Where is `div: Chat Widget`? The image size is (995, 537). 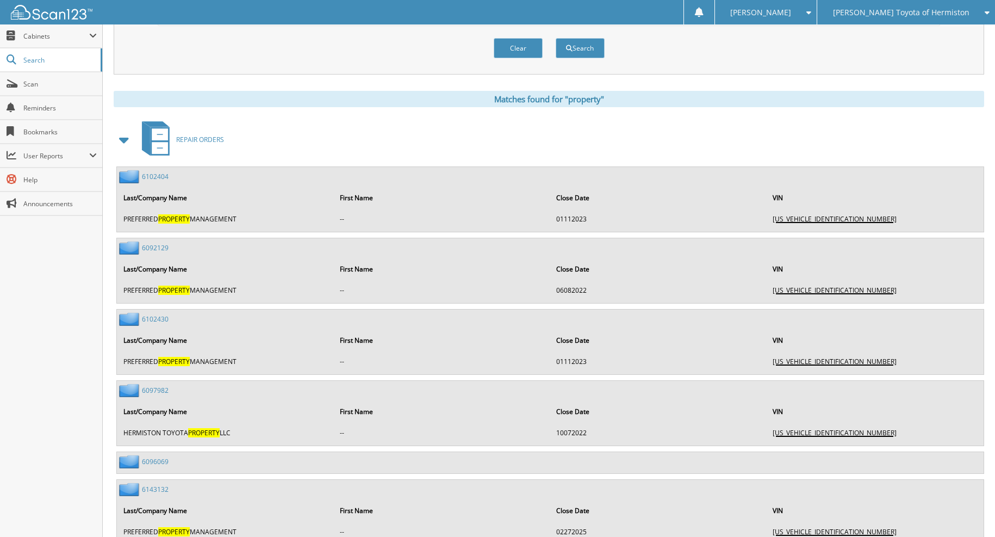 div: Chat Widget is located at coordinates (968, 511).